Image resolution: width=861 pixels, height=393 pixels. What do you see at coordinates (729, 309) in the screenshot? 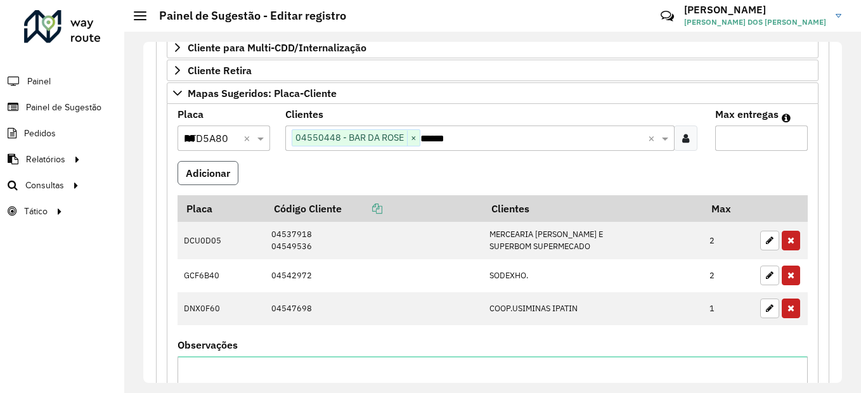
I see `td: 1` at bounding box center [729, 309].